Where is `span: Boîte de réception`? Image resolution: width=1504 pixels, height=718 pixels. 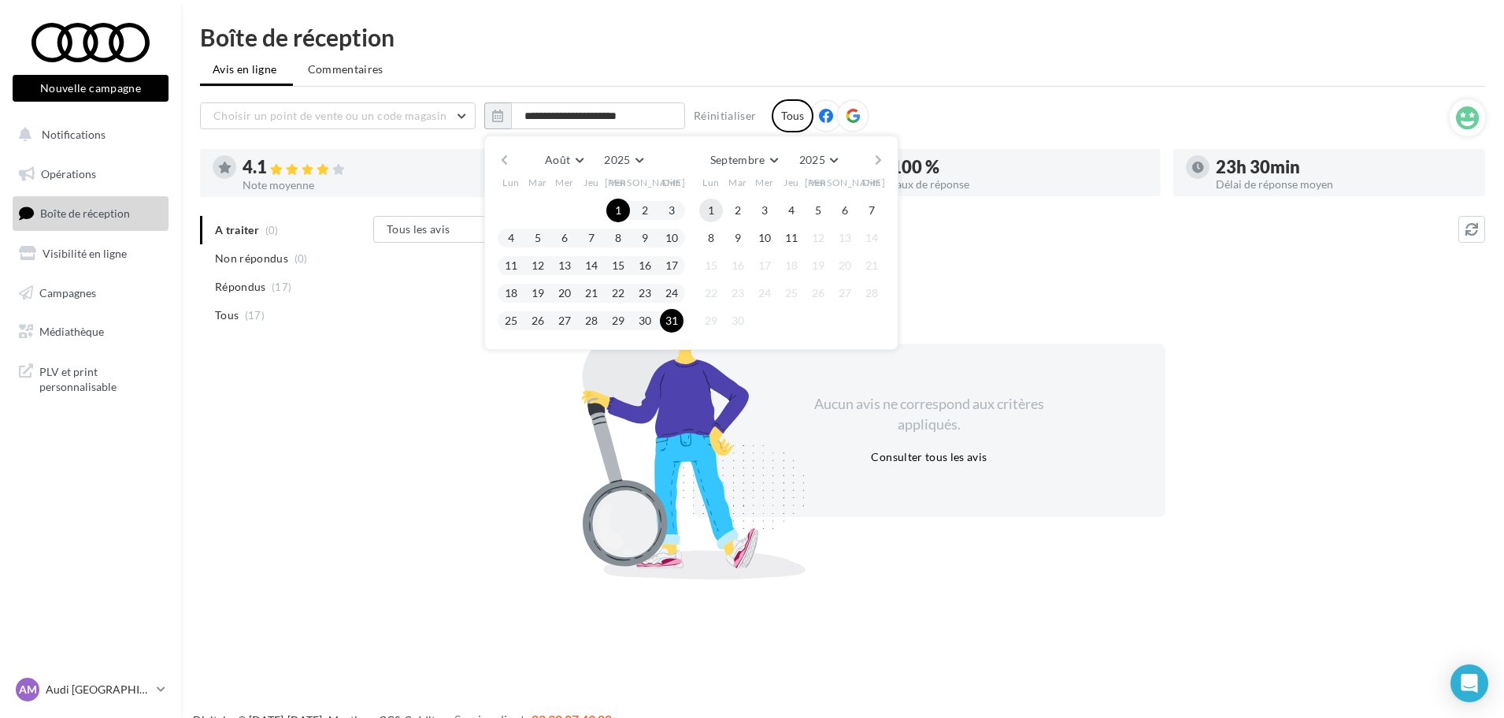
span: Boîte de réception is located at coordinates (85, 213).